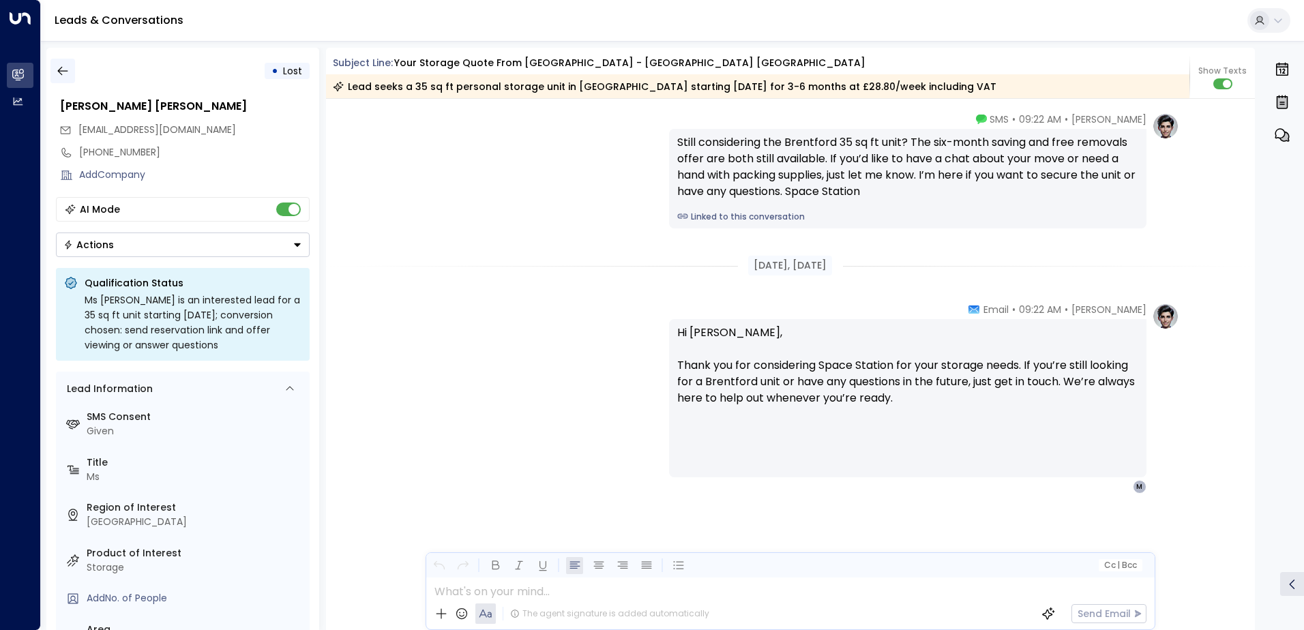  What do you see at coordinates (610, 614) in the screenshot?
I see `div: The agent signature is added automatically` at bounding box center [610, 614].